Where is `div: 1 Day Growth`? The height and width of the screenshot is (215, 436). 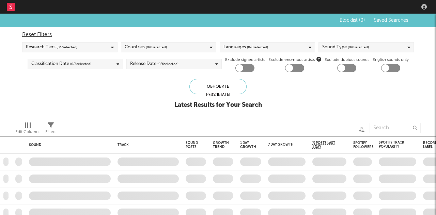
div: 1 Day Growth is located at coordinates (248, 145).